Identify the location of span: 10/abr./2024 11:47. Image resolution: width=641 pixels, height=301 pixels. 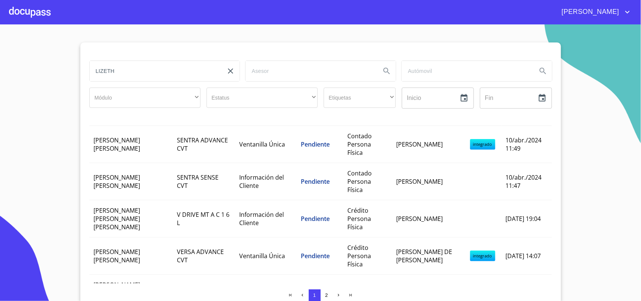
(523, 181).